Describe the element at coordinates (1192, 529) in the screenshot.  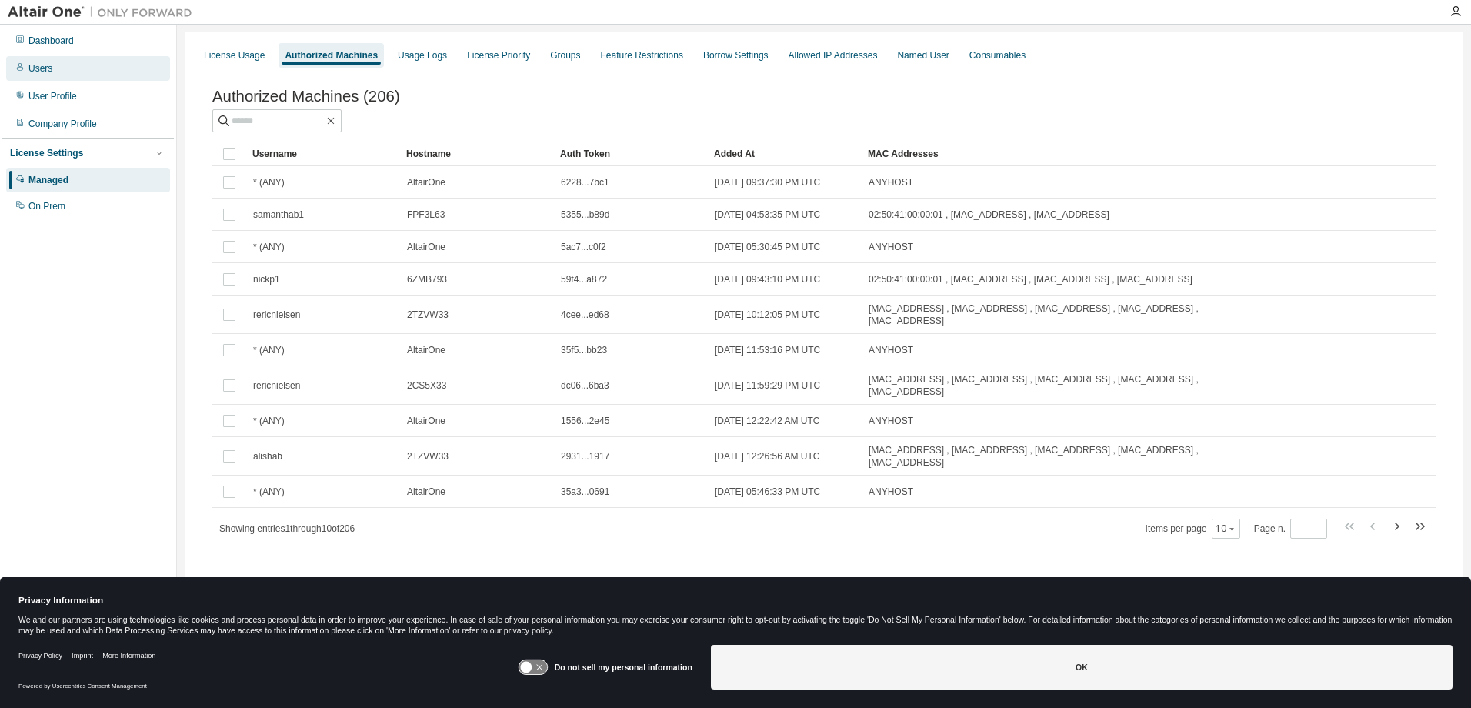
I see `span: Items per page` at that location.